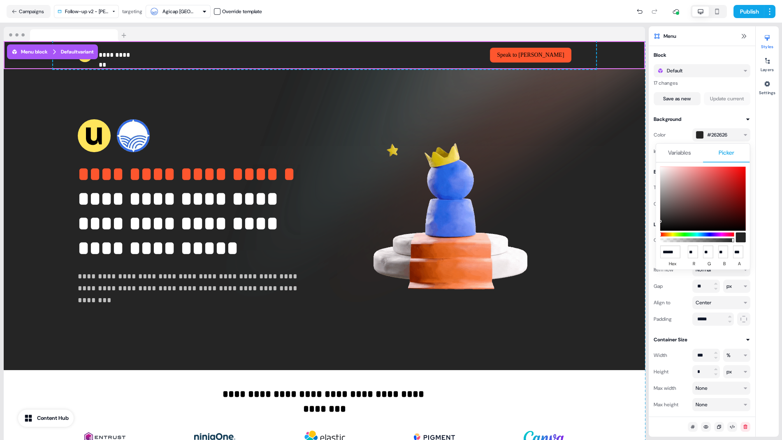 This screenshot has width=782, height=440. Describe the element at coordinates (709, 264) in the screenshot. I see `label: g` at that location.